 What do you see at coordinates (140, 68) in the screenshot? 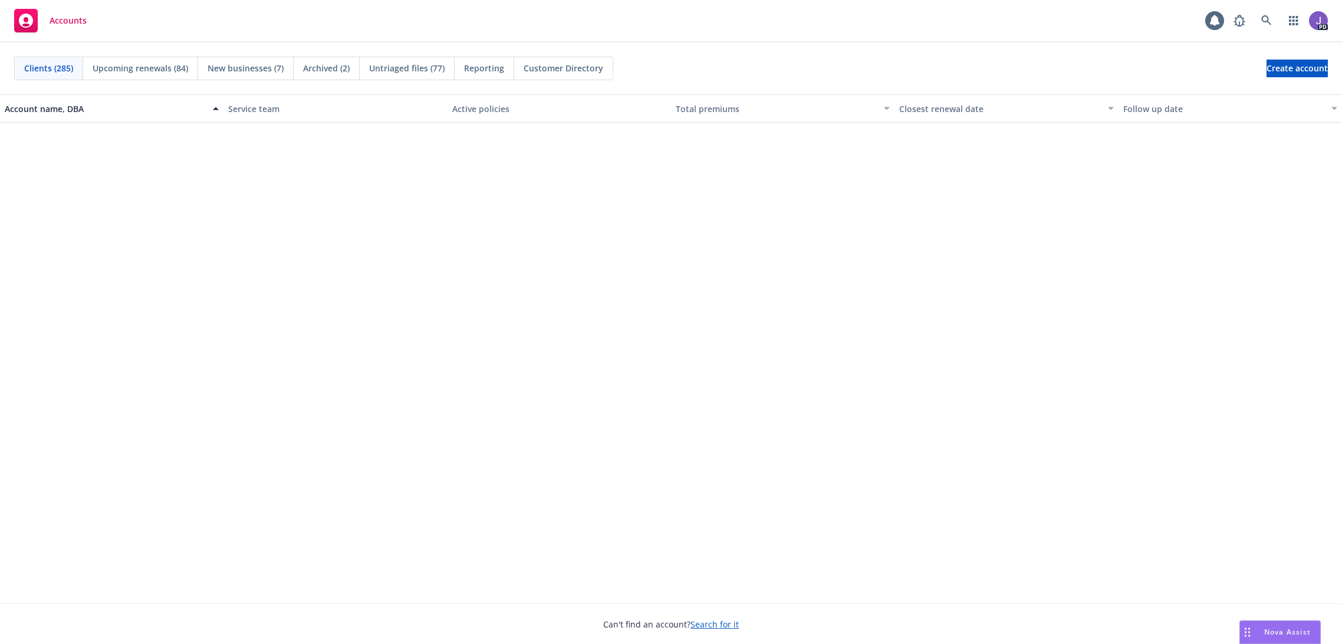
I see `span: Upcoming renewals (84)` at bounding box center [140, 68].